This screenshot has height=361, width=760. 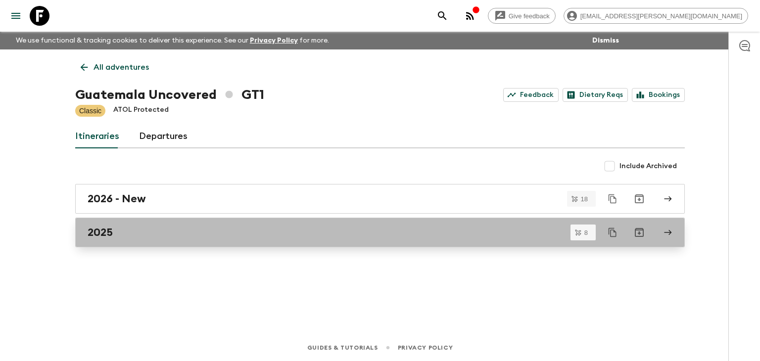 What do you see at coordinates (585, 199) in the screenshot?
I see `span: 18` at bounding box center [585, 199].